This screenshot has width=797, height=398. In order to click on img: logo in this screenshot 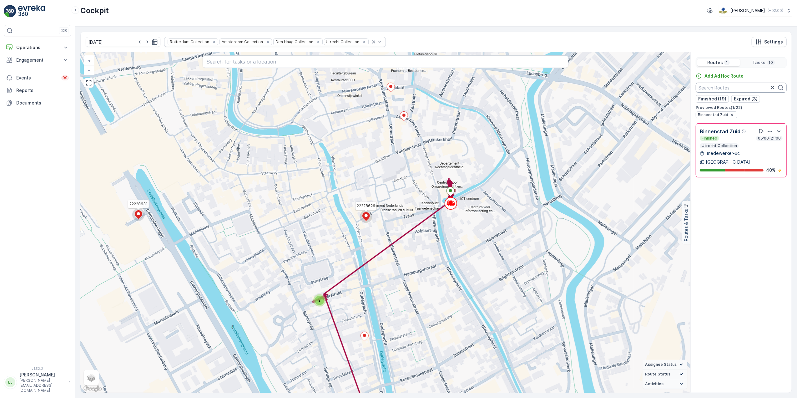, I will do `click(10, 11)`.